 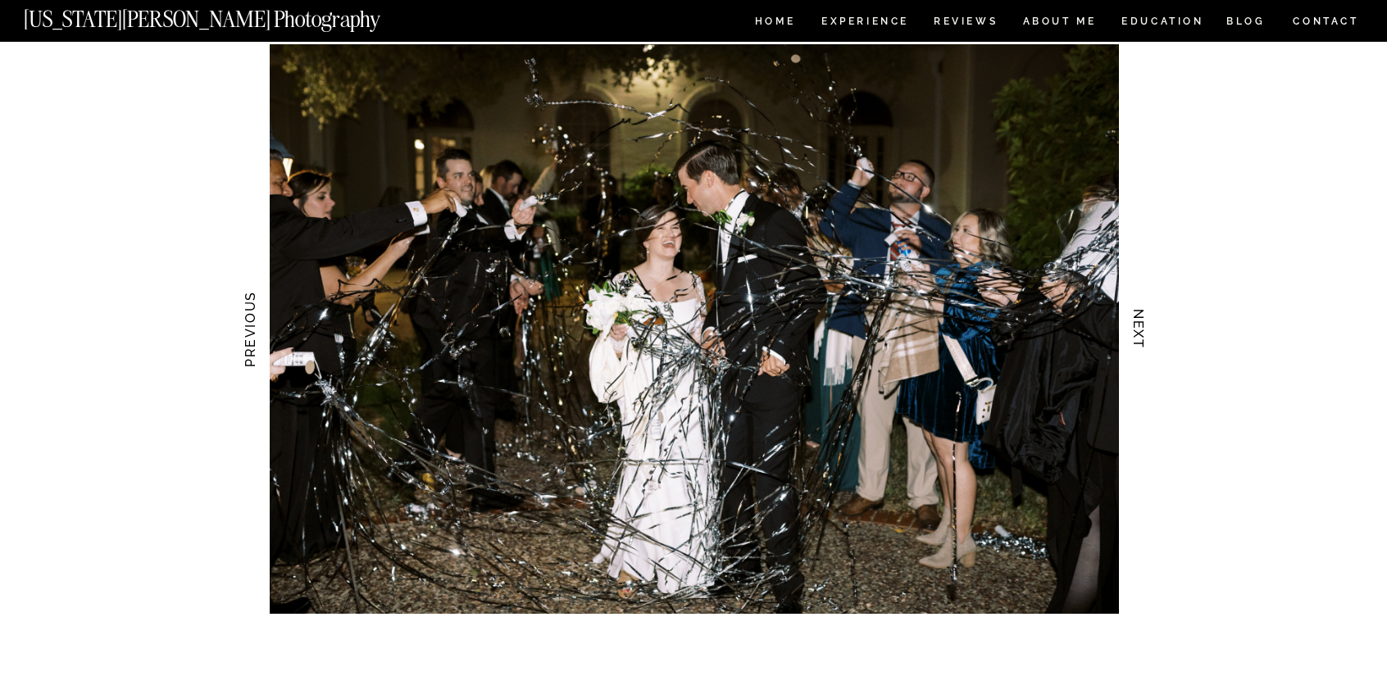 I want to click on h3: NEXT, so click(x=1139, y=330).